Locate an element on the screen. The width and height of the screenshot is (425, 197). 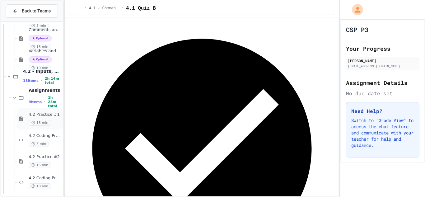
h3: Need Help? is located at coordinates (383, 111).